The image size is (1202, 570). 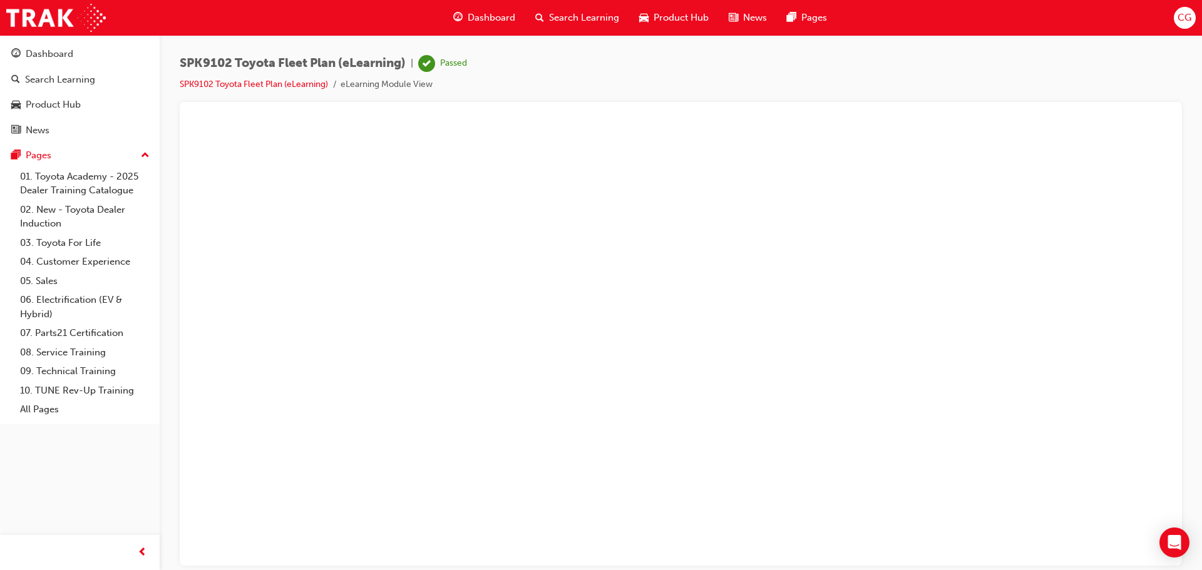 I want to click on li: eLearning Module View, so click(x=386, y=85).